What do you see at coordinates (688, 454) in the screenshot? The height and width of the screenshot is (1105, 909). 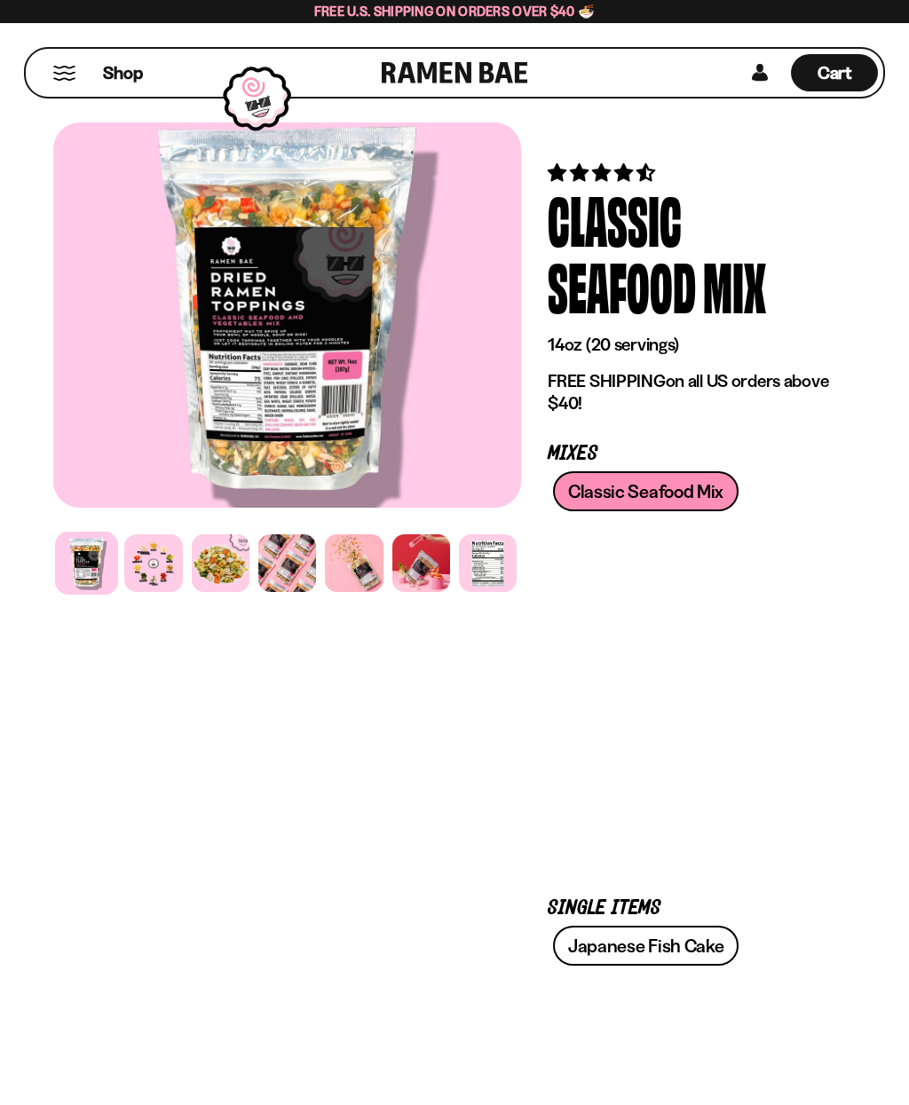 I see `p: Mixes` at bounding box center [688, 454].